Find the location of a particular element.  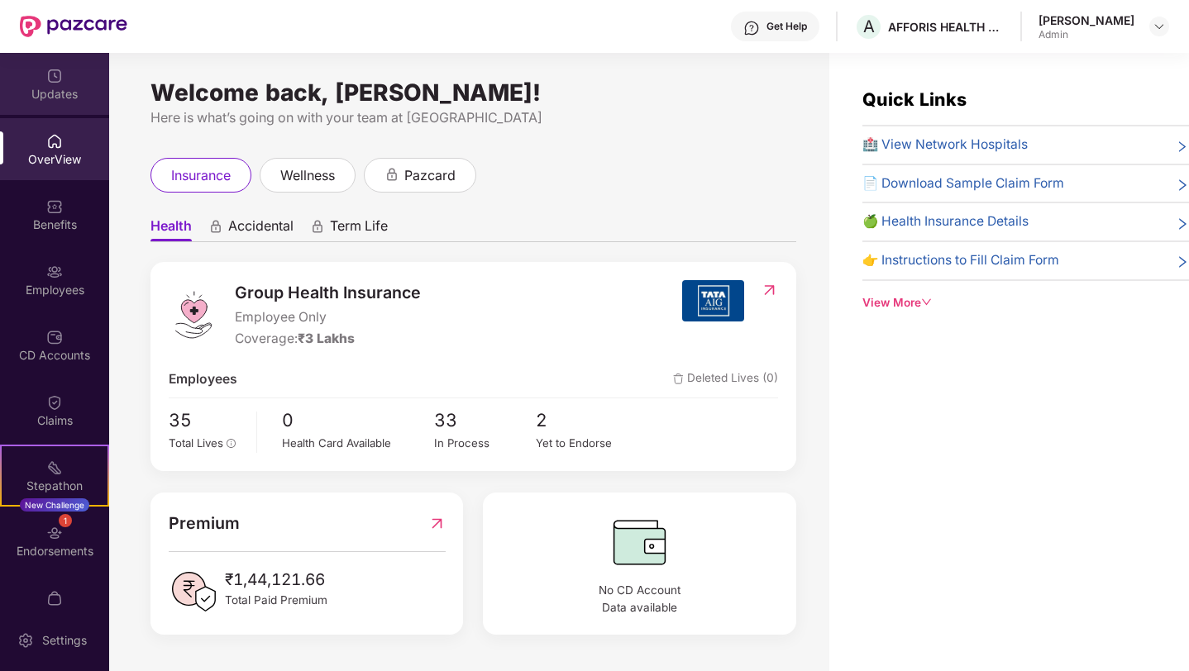

span: insurance is located at coordinates (201, 175).